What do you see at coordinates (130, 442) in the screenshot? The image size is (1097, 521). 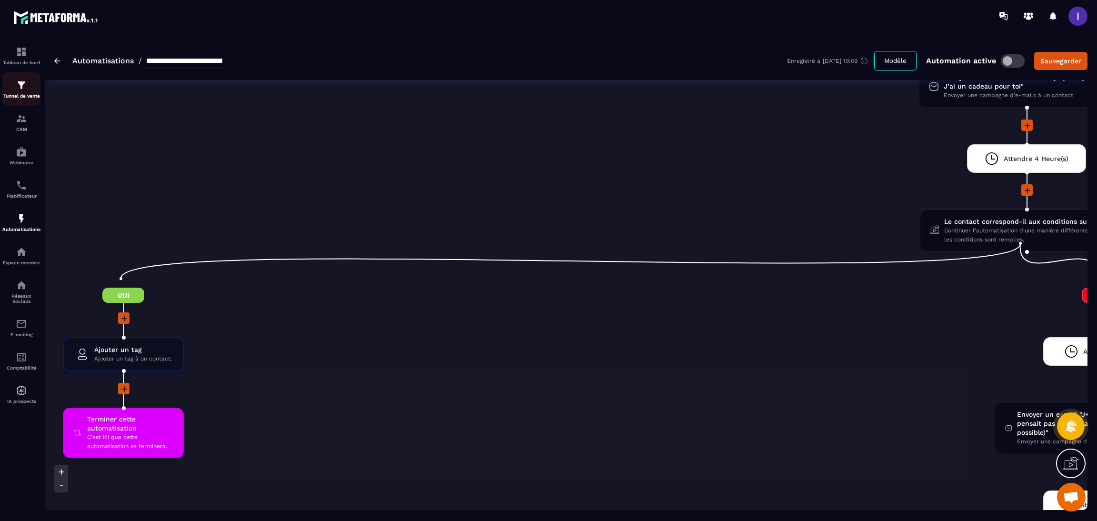 I see `span: C'est ici que cette automatisation se terminera.` at bounding box center [130, 442].